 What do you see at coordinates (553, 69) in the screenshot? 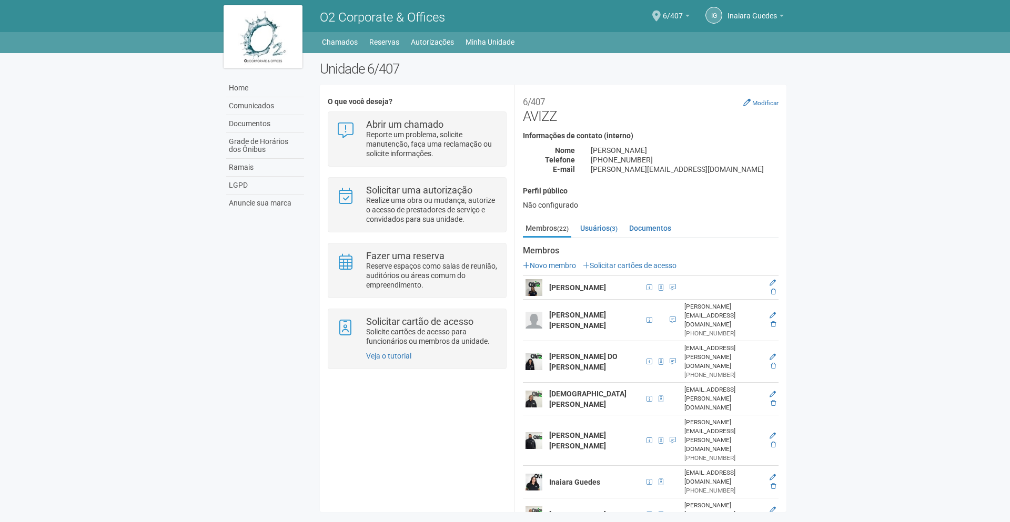
I see `h2: Unidade 6/407` at bounding box center [553, 69].